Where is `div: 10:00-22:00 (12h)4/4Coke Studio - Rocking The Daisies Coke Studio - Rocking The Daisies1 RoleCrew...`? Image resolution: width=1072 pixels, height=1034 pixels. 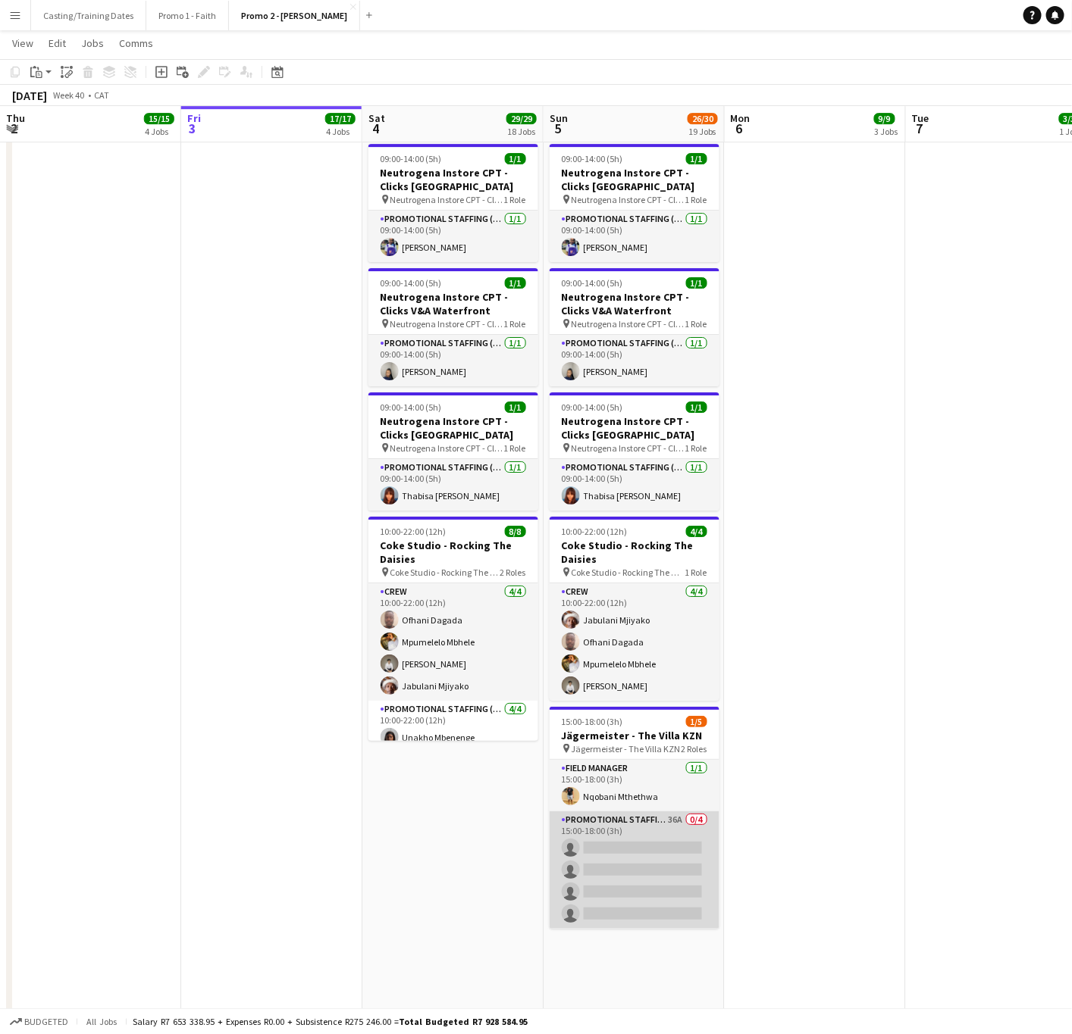 div: 10:00-22:00 (12h)4/4Coke Studio - Rocking The Daisies Coke Studio - Rocking The Daisies1 RoleCrew... is located at coordinates (634, 609).